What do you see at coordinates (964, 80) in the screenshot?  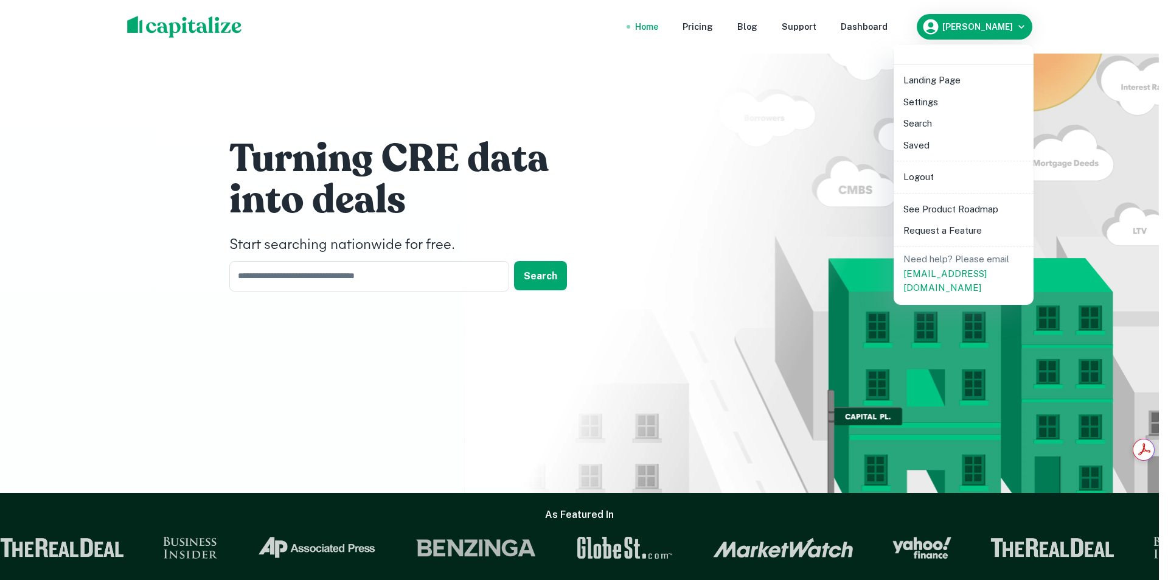 I see `li: Landing Page` at bounding box center [964, 80].